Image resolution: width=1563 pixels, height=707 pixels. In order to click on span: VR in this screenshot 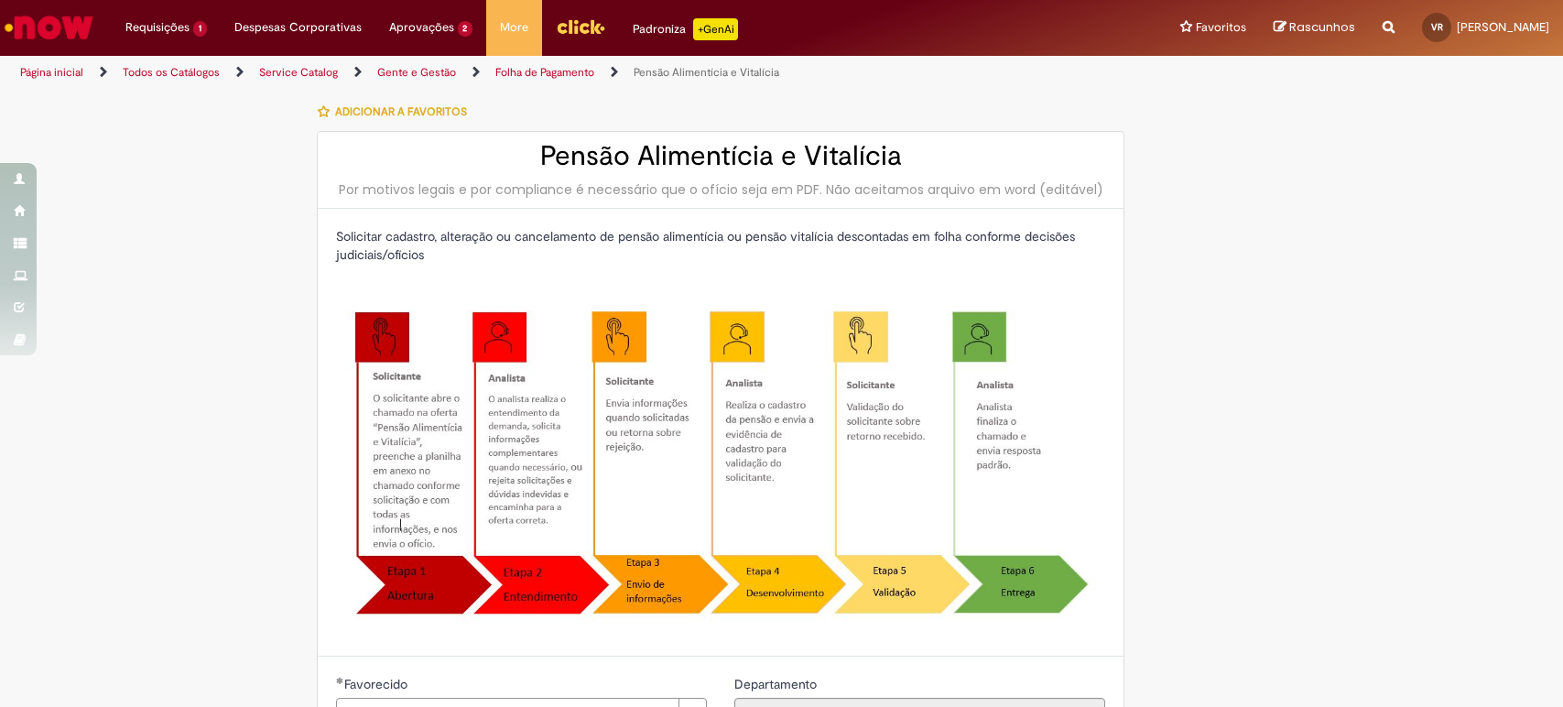, I will do `click(1437, 27)`.